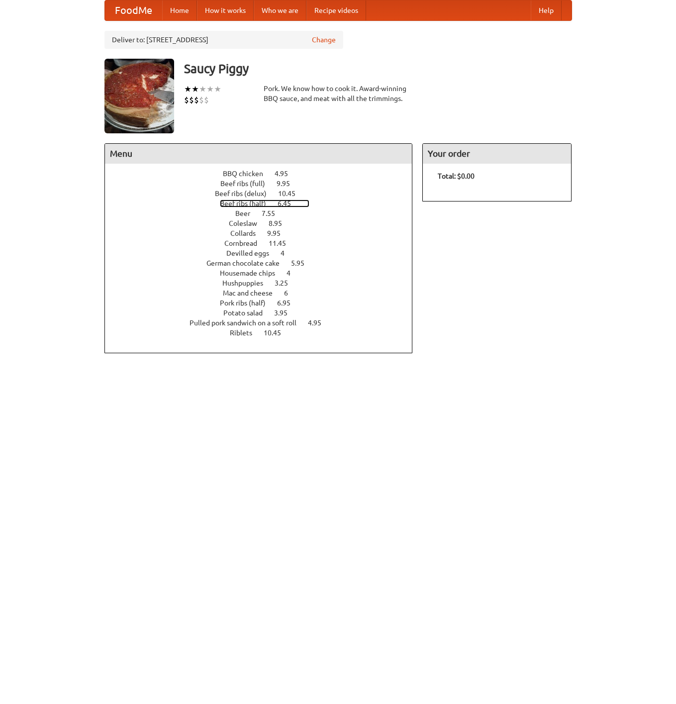  I want to click on a: Recipe videos, so click(336, 10).